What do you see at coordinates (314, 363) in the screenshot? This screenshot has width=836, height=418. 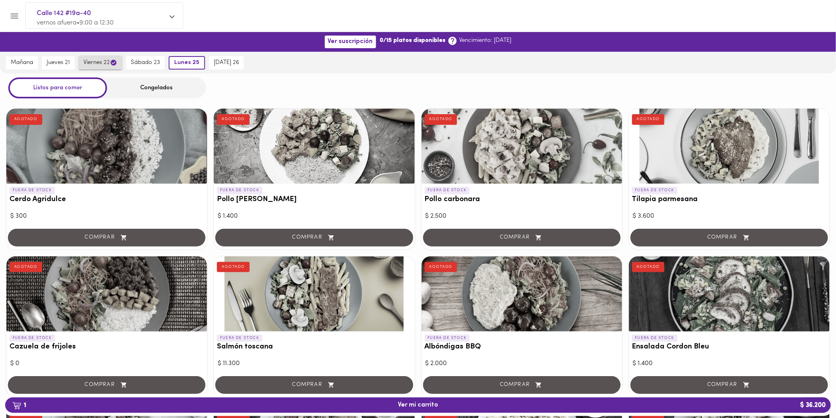 I see `div: $ 11.300` at bounding box center [314, 363].